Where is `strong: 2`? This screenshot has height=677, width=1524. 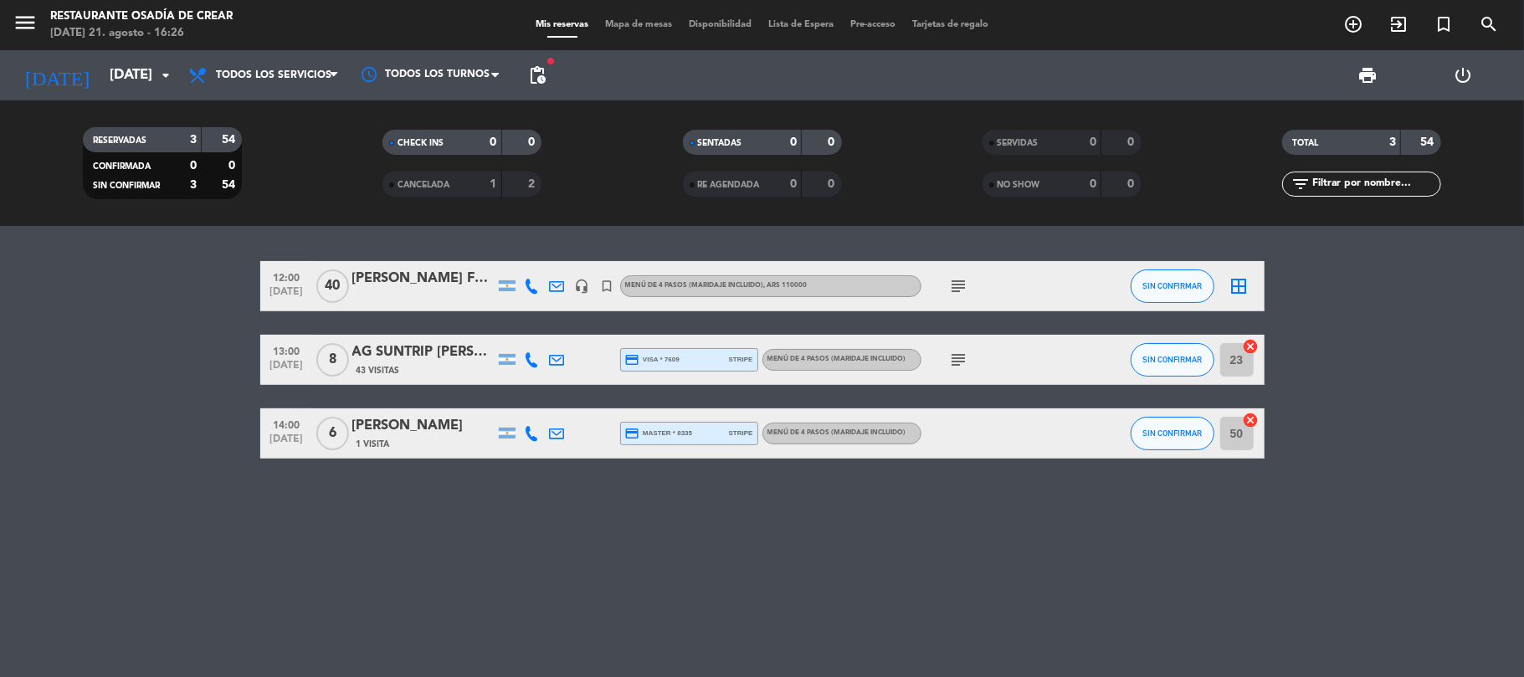 strong: 2 is located at coordinates (533, 184).